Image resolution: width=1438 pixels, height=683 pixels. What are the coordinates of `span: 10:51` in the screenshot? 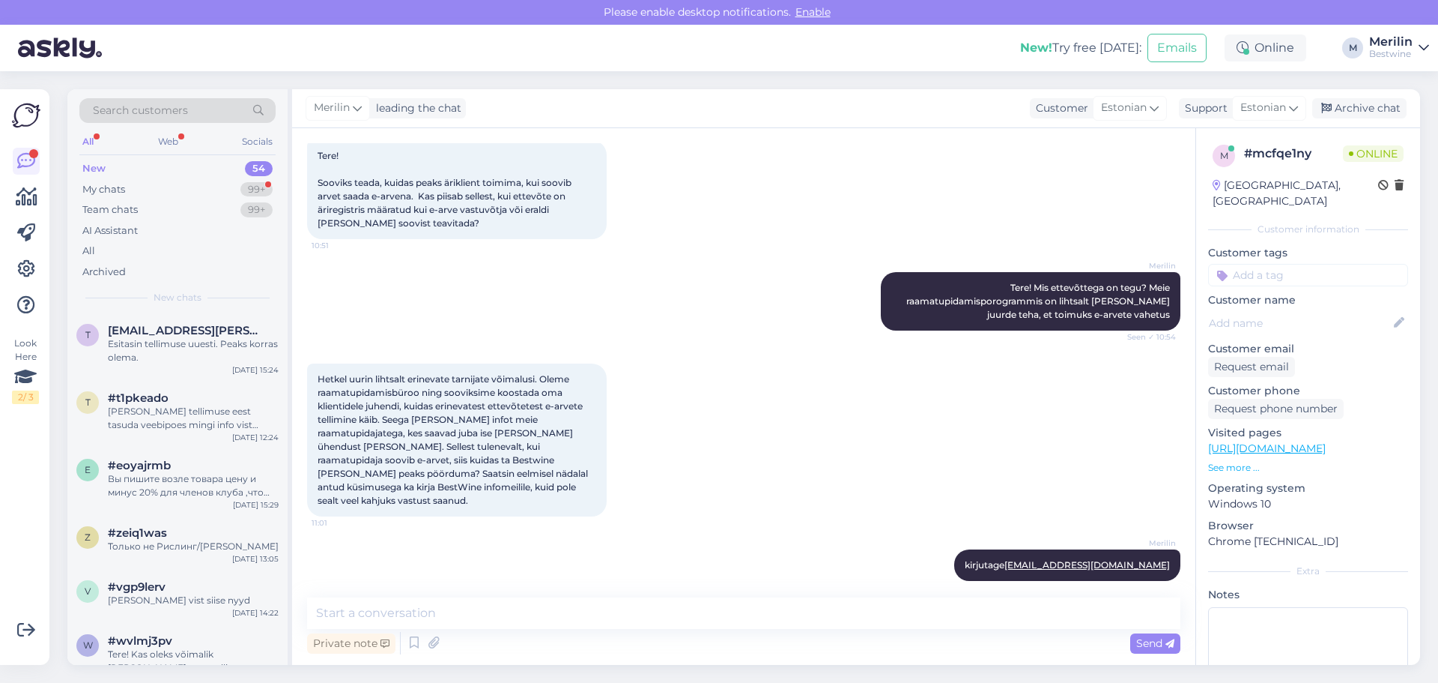 It's located at (339, 245).